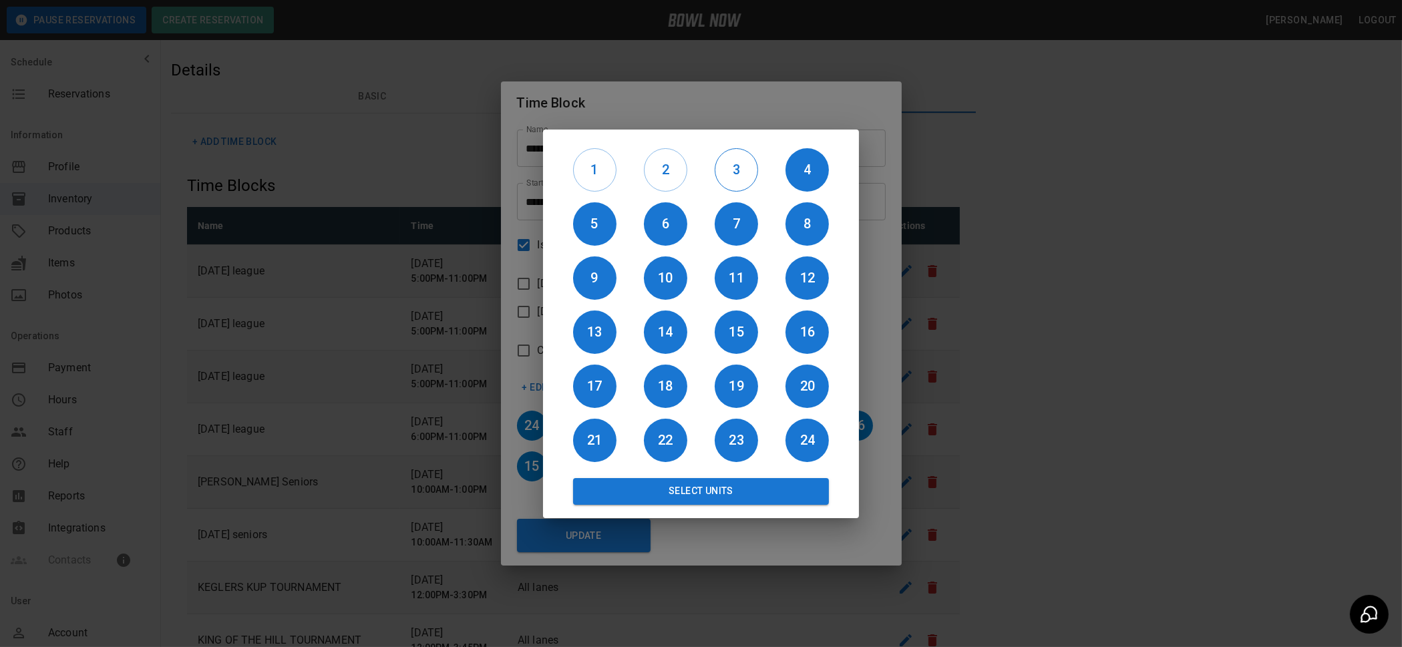 The image size is (1402, 647). Describe the element at coordinates (594, 224) in the screenshot. I see `h6: 5` at that location.